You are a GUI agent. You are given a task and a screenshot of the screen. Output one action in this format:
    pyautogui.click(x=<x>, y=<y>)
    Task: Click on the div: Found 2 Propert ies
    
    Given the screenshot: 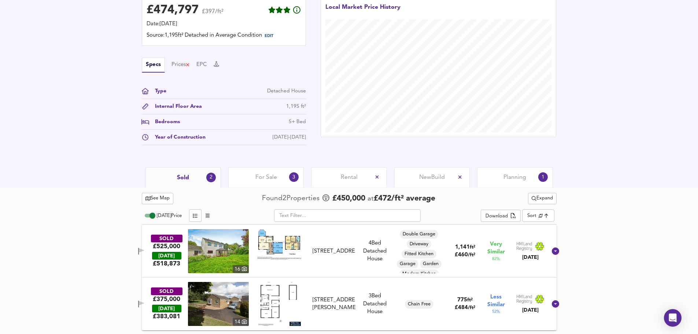 What is the action you would take?
    pyautogui.click(x=292, y=198)
    